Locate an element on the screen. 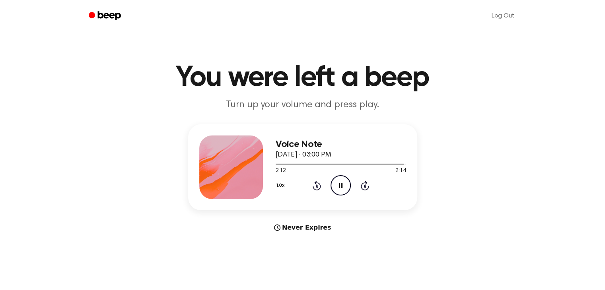  a: Log Out is located at coordinates (503, 16).